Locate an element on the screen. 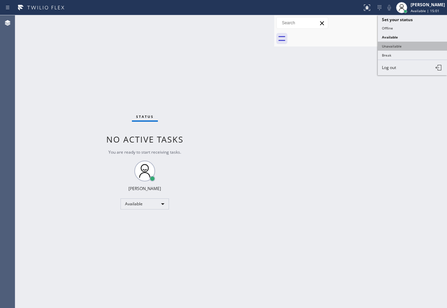  input: Search is located at coordinates (302, 23).